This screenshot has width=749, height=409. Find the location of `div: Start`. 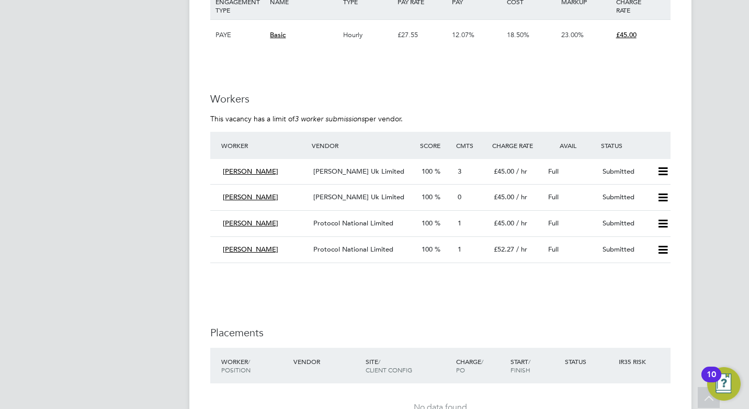

div: Start is located at coordinates (535, 366).